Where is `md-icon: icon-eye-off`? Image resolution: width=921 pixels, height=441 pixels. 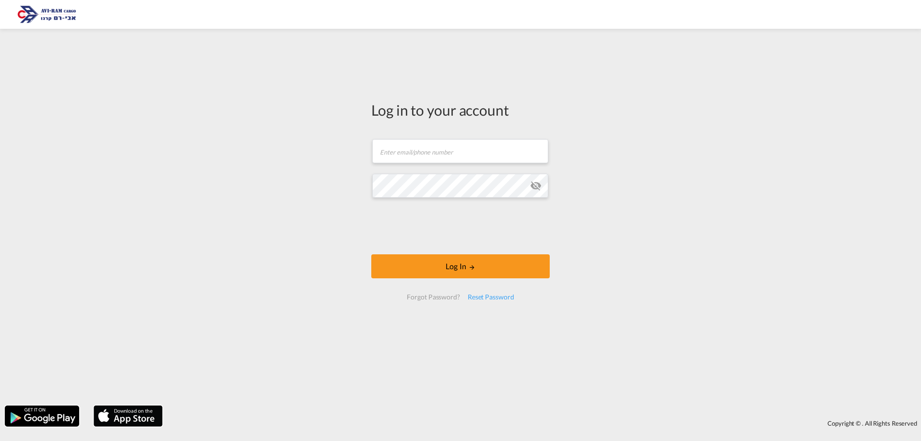 md-icon: icon-eye-off is located at coordinates (536, 186).